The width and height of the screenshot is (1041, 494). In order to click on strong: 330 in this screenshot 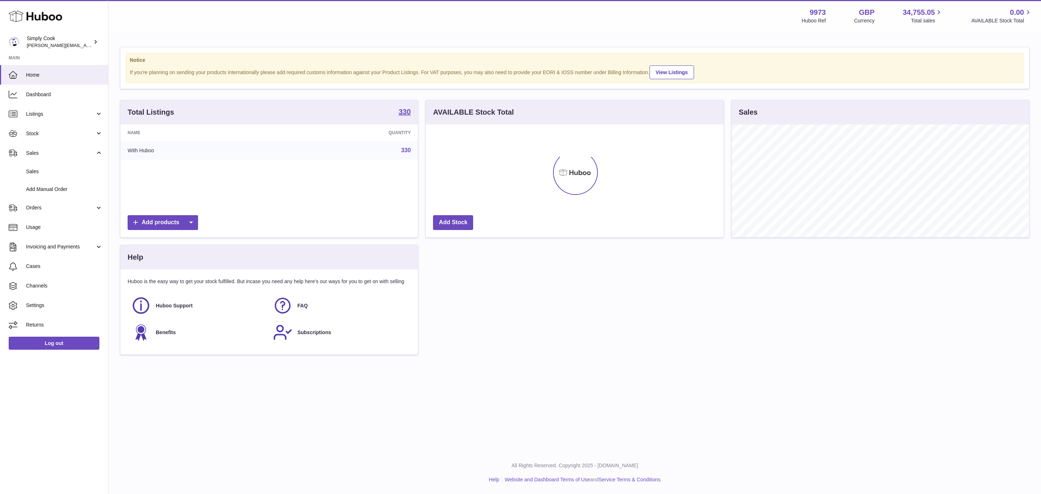, I will do `click(405, 112)`.